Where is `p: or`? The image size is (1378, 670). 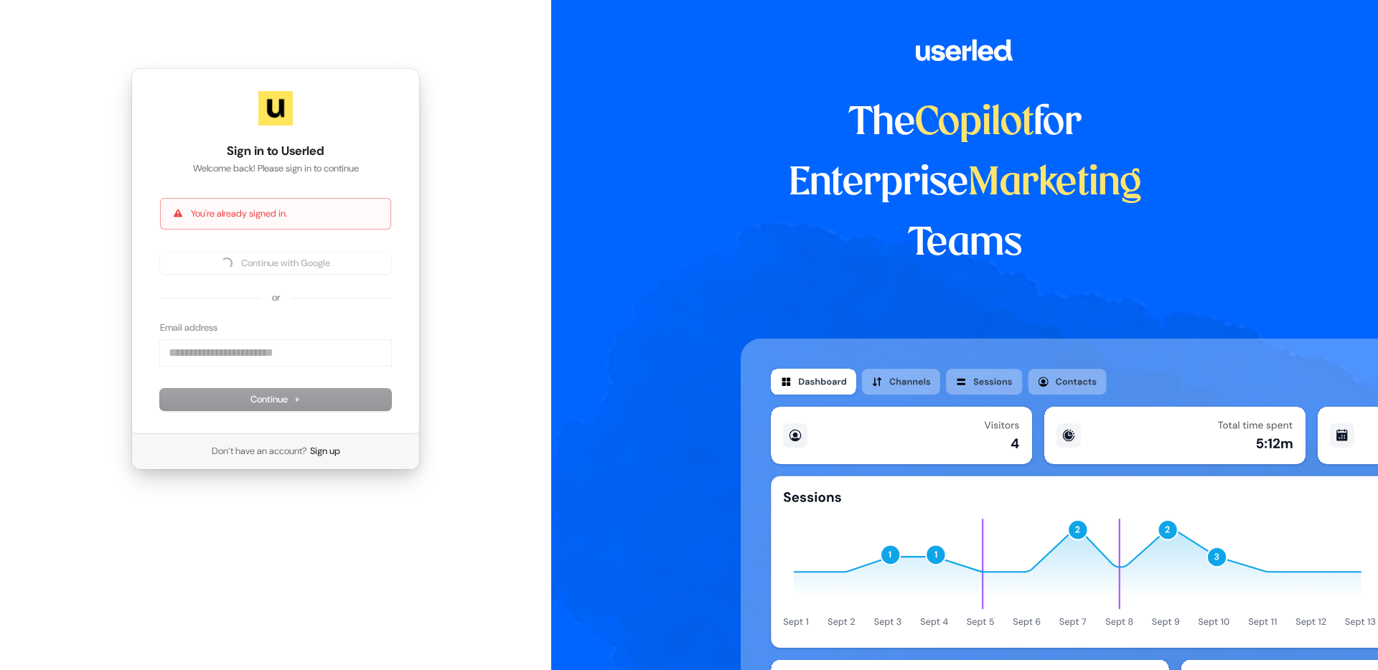
p: or is located at coordinates (276, 298).